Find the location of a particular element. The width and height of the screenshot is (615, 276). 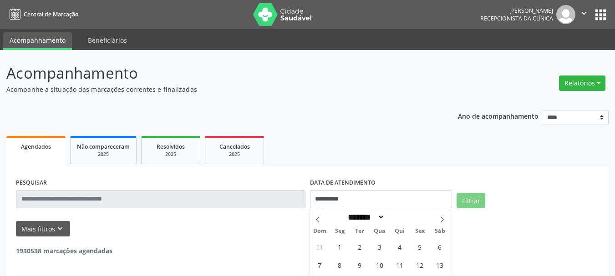

input: Year is located at coordinates (400, 217).